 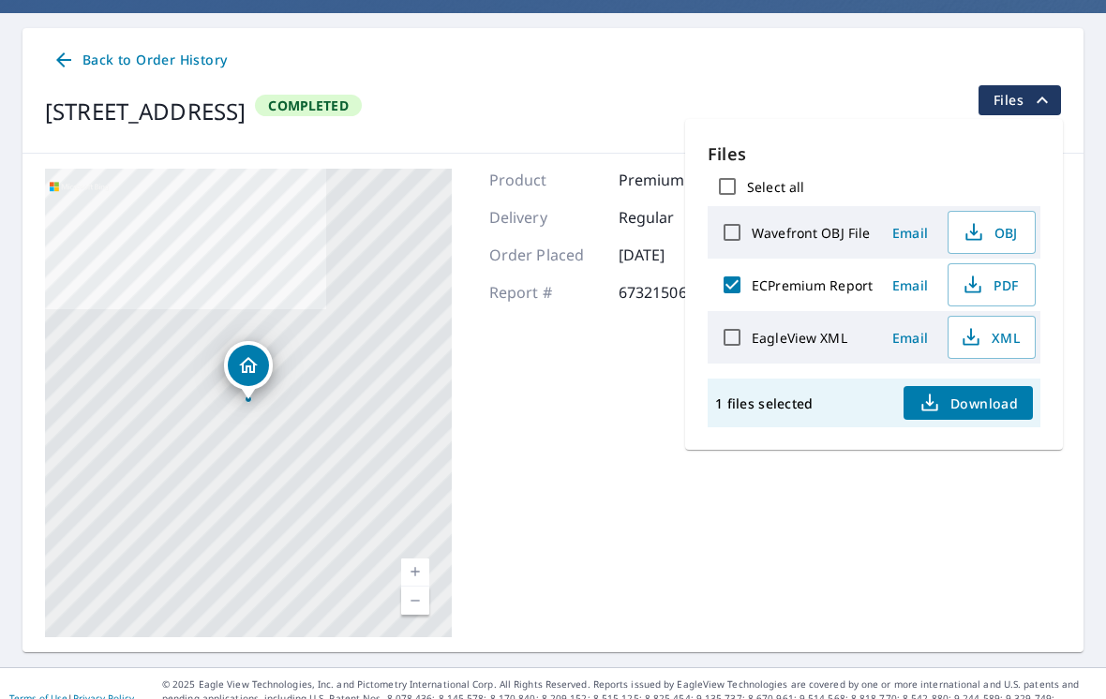 What do you see at coordinates (140, 60) in the screenshot?
I see `a: Back to Order History` at bounding box center [140, 60].